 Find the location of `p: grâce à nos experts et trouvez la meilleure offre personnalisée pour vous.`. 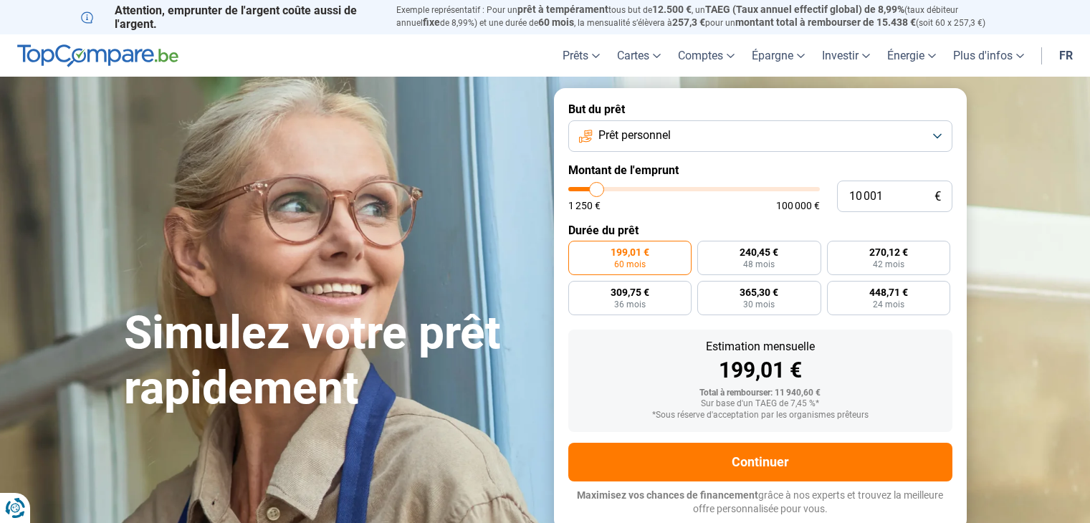

p: grâce à nos experts et trouvez la meilleure offre personnalisée pour vous. is located at coordinates (761, 503).